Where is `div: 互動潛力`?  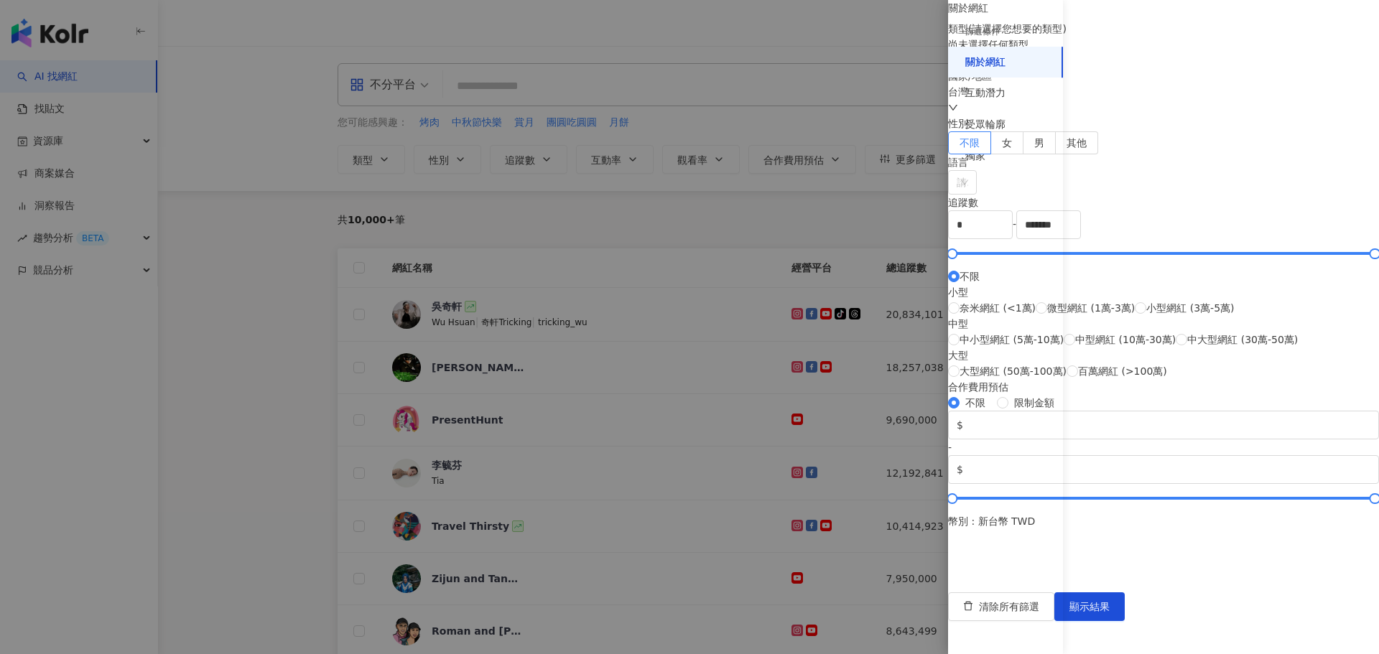 div: 互動潛力 is located at coordinates (985, 93).